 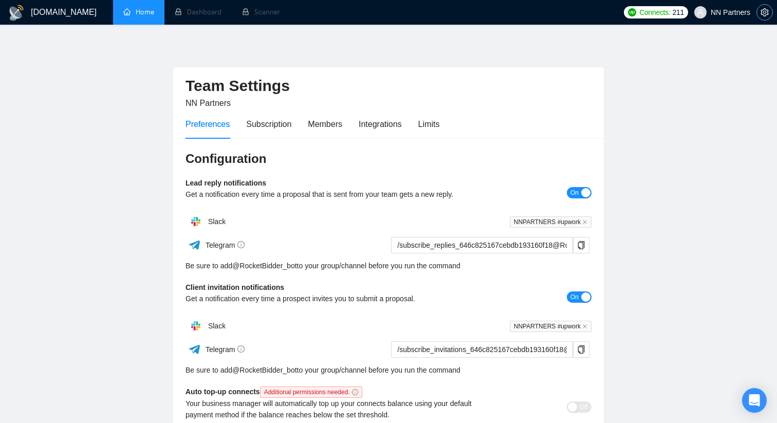 I want to click on span: user, so click(x=700, y=12).